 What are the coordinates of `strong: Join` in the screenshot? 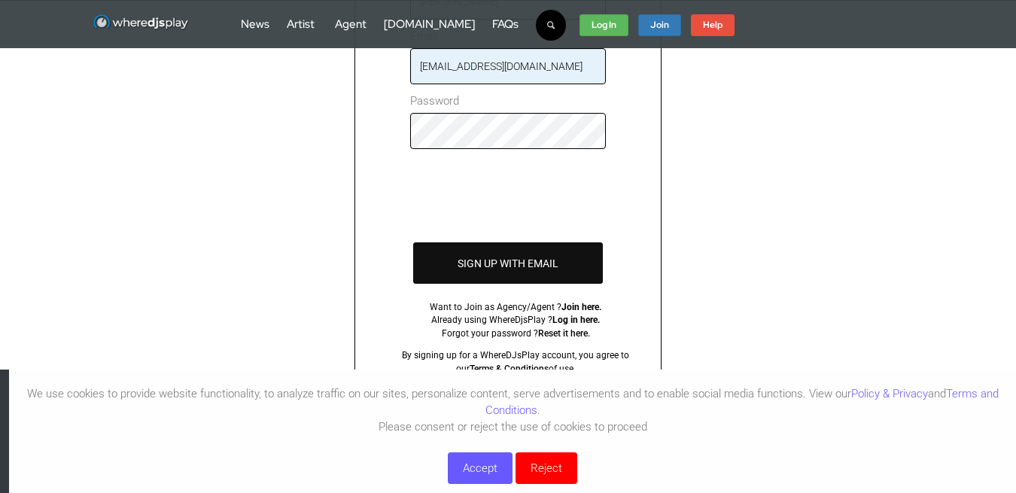 It's located at (659, 25).